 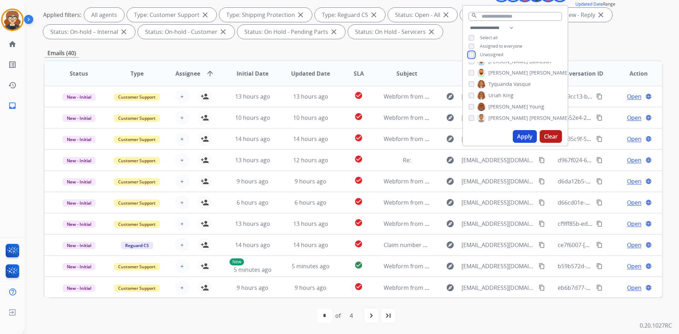 I want to click on span: SLA, so click(x=359, y=74).